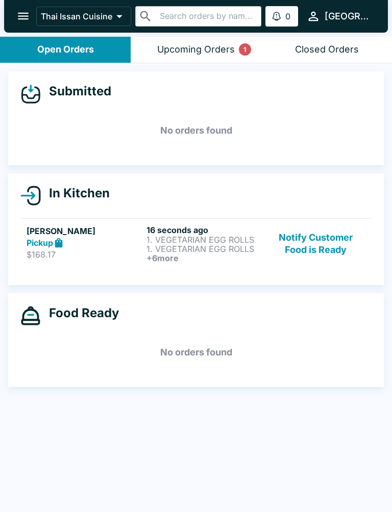  What do you see at coordinates (204, 258) in the screenshot?
I see `h6: + 6 more` at bounding box center [204, 258].